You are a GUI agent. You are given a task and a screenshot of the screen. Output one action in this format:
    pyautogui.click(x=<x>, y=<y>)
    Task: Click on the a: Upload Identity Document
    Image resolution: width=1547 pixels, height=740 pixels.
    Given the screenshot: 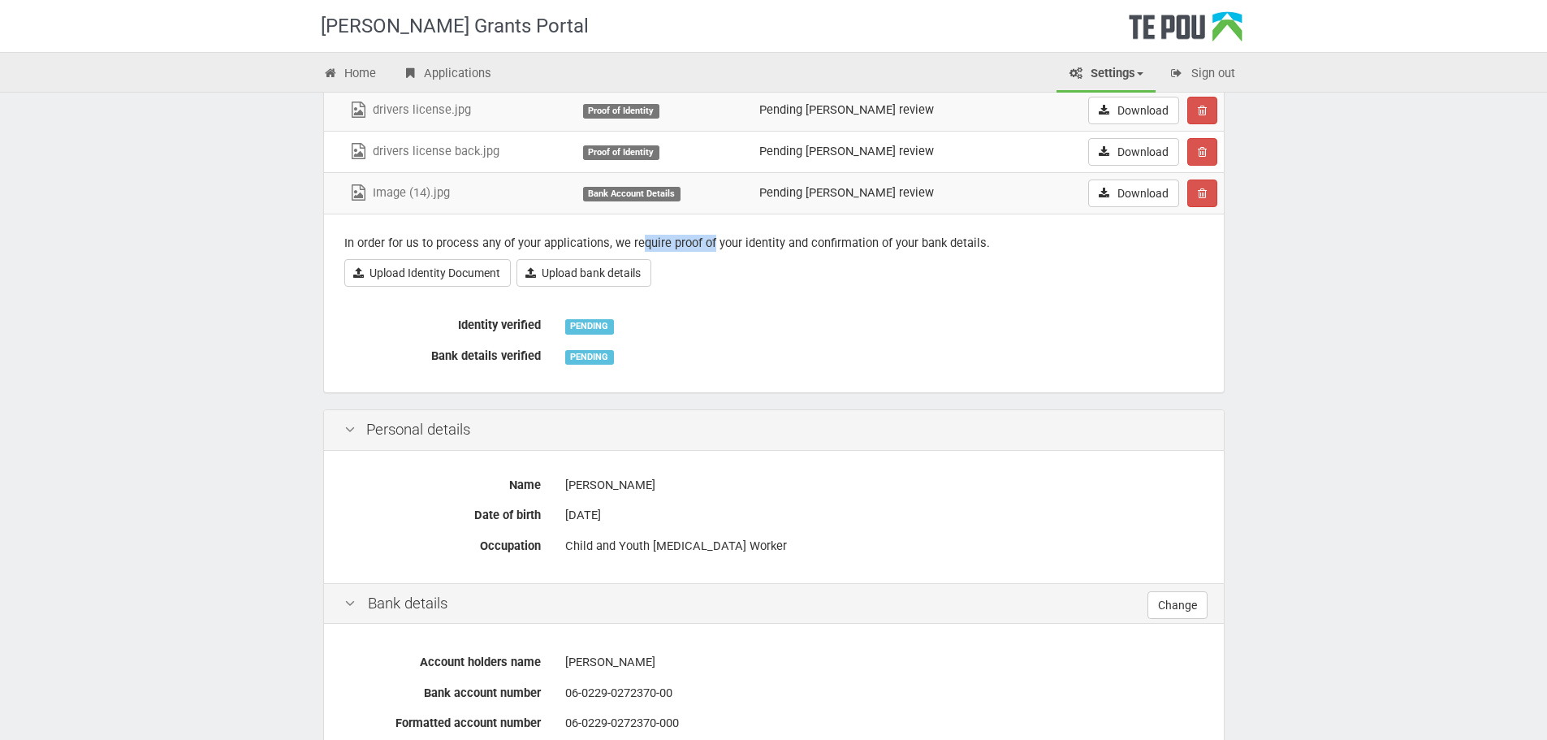 What is the action you would take?
    pyautogui.click(x=427, y=273)
    